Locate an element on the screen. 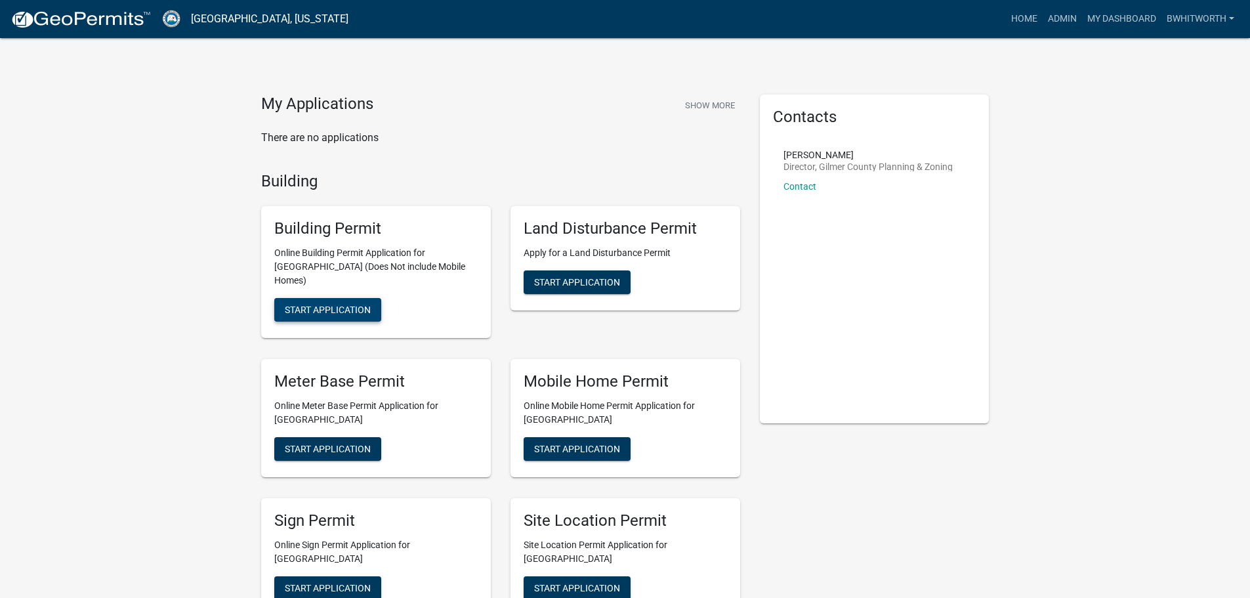  a: Admin is located at coordinates (1062, 19).